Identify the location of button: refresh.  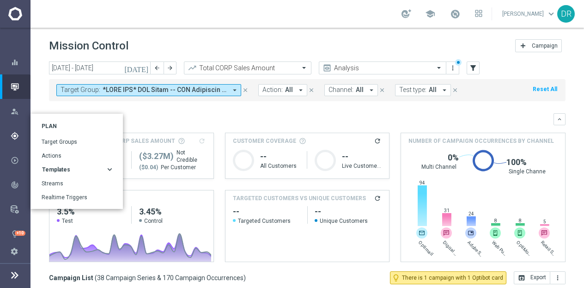
(377, 141).